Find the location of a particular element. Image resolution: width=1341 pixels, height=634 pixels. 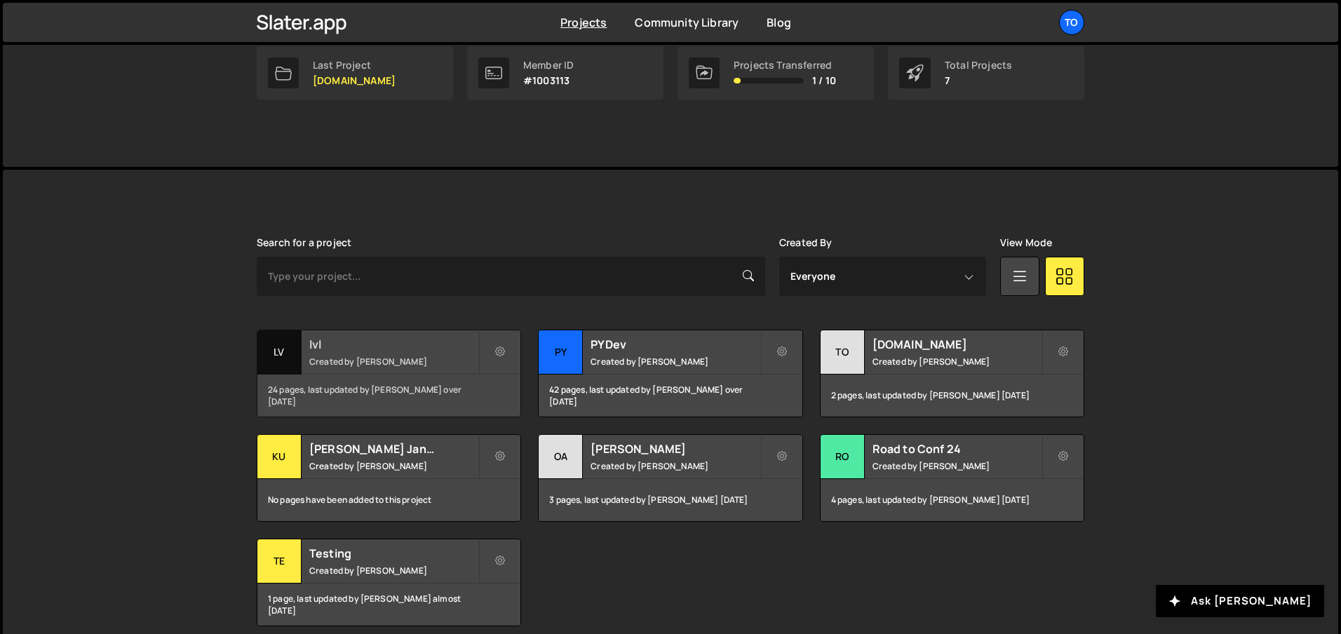

h2: lvl is located at coordinates (393, 344).